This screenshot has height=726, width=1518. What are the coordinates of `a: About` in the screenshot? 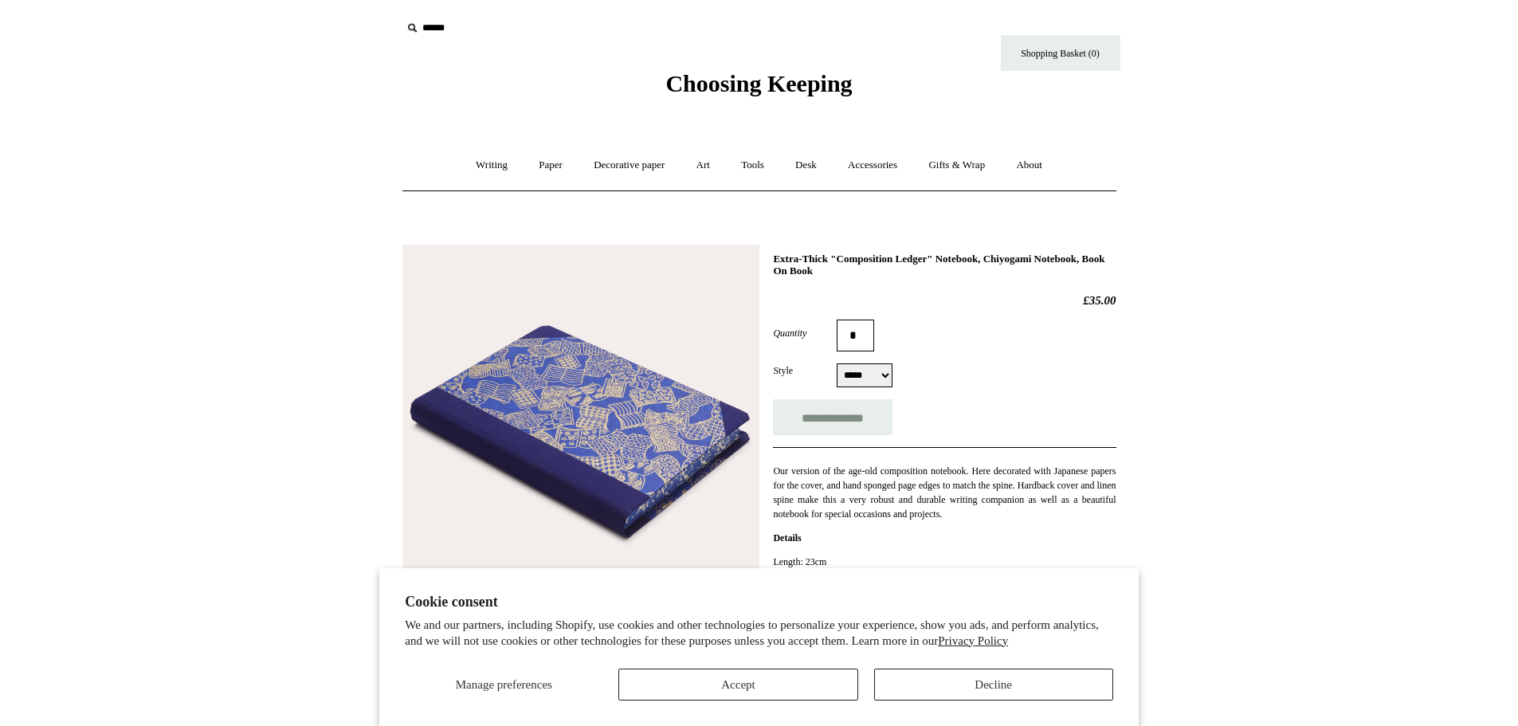 It's located at (1029, 165).